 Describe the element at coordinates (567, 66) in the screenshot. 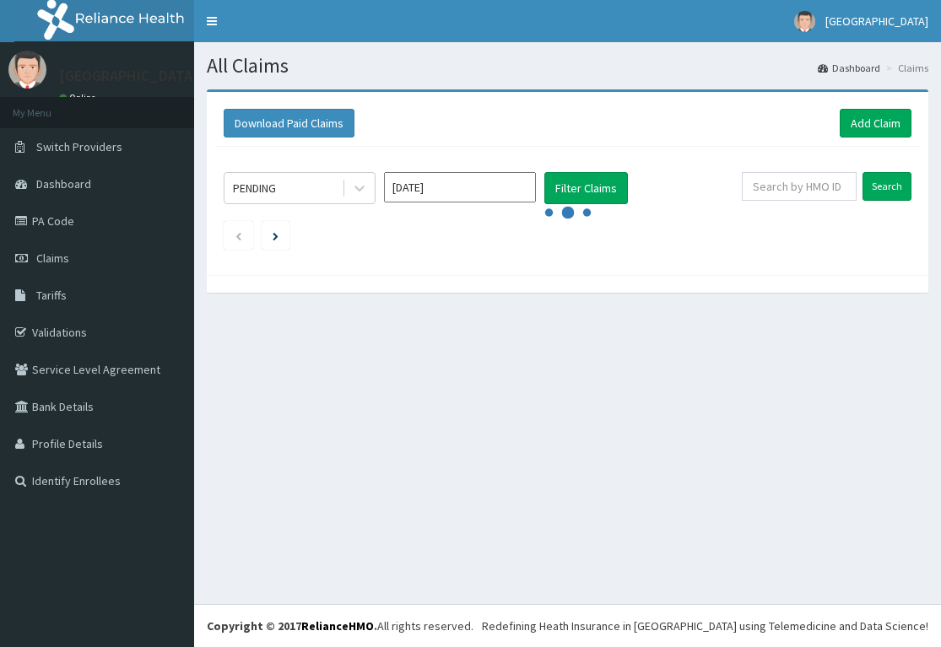

I see `h1: All Claims` at that location.